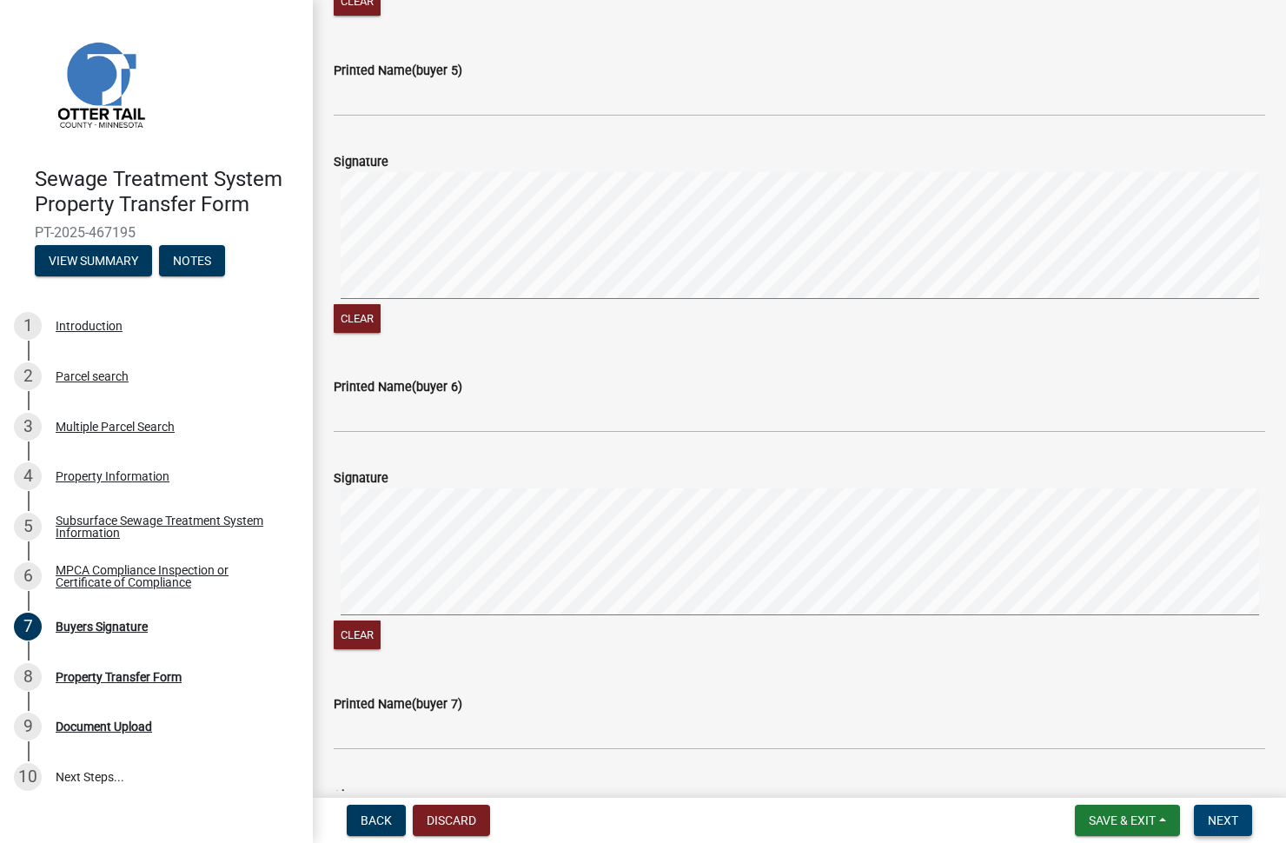  What do you see at coordinates (28, 677) in the screenshot?
I see `div: 8` at bounding box center [28, 677].